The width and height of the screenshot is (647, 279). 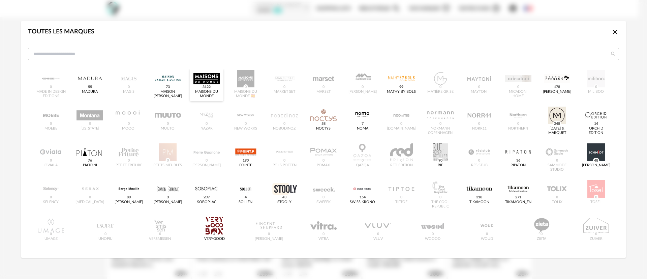 What do you see at coordinates (596, 131) in the screenshot?
I see `div: Orchid Edition` at bounding box center [596, 131].